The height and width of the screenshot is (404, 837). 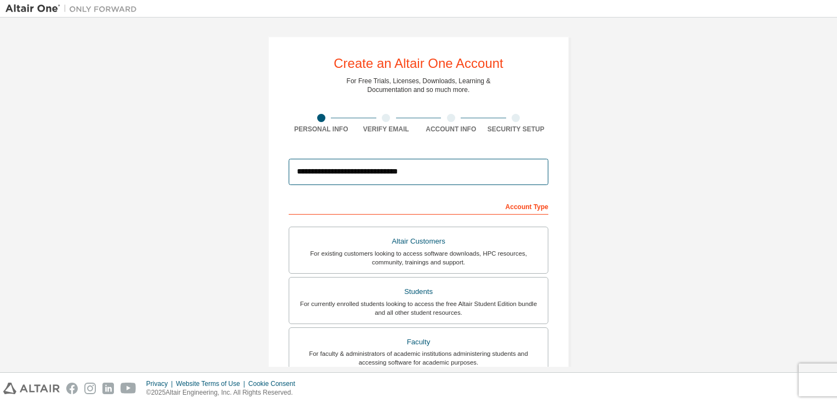 I want to click on img: linkedin.svg, so click(x=108, y=389).